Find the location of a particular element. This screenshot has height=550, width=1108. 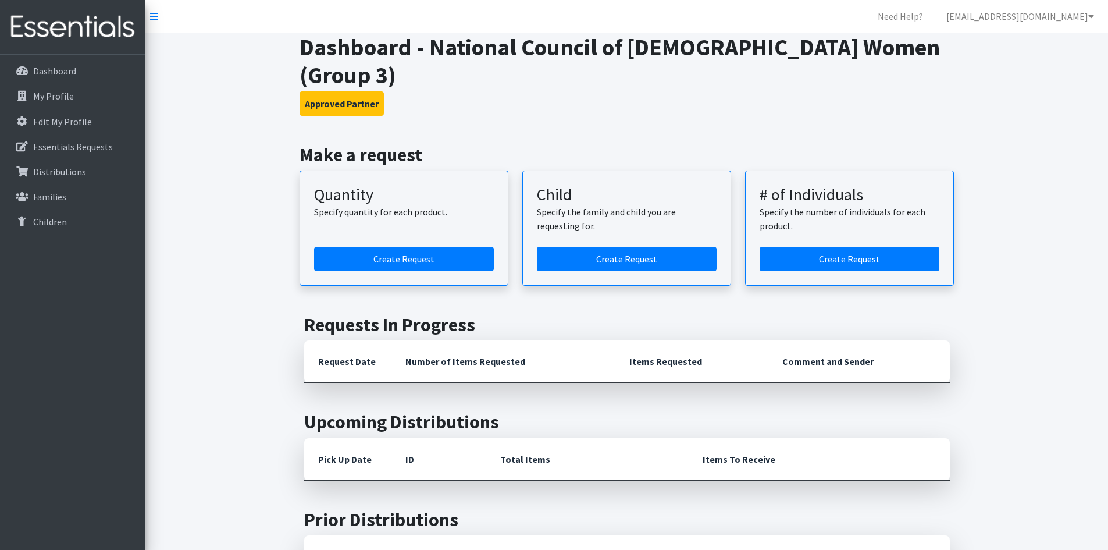

a: Families is located at coordinates (73, 197).